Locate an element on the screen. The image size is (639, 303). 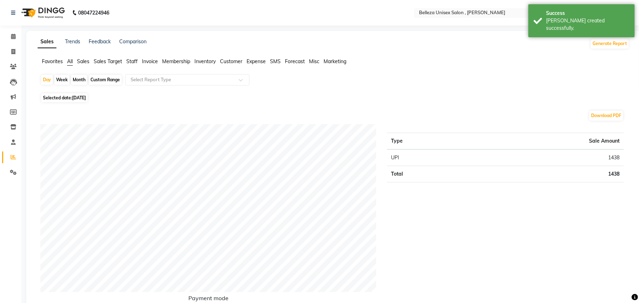
td: Total is located at coordinates (428, 174).